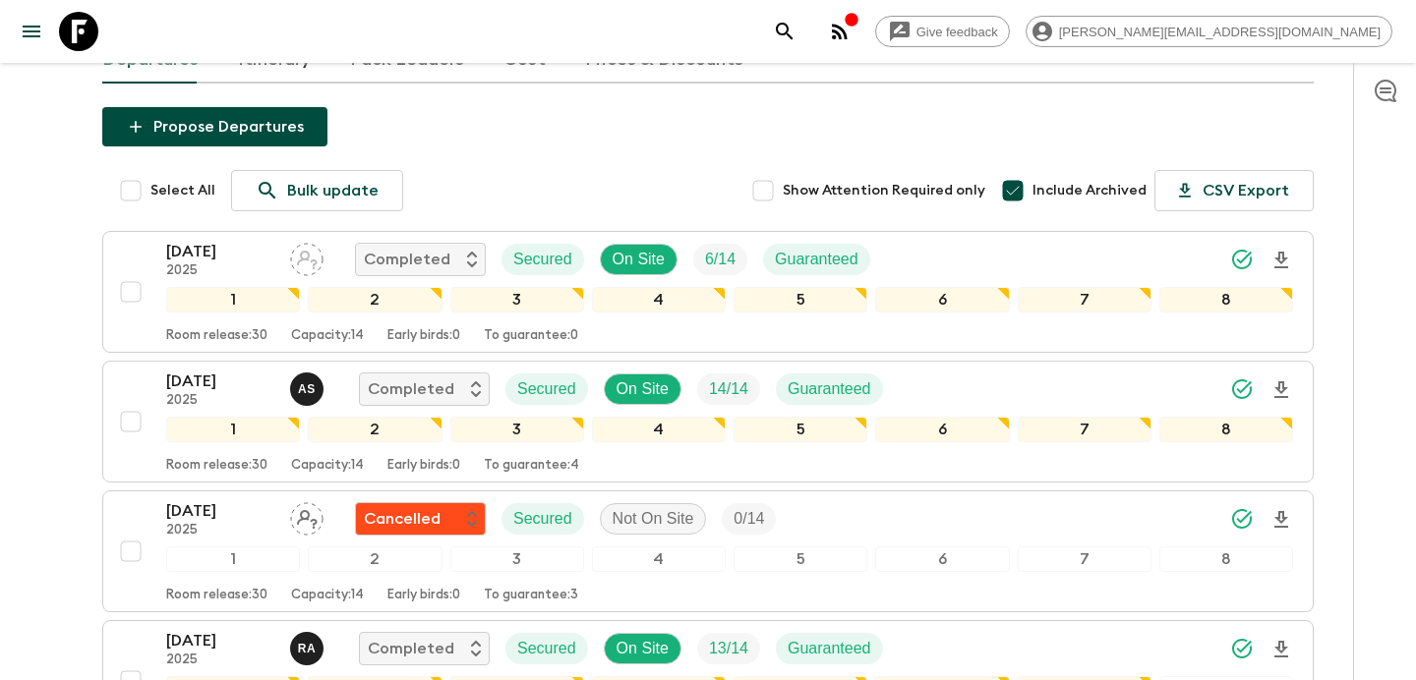  Describe the element at coordinates (317, 191) in the screenshot. I see `a: Bulk update` at that location.